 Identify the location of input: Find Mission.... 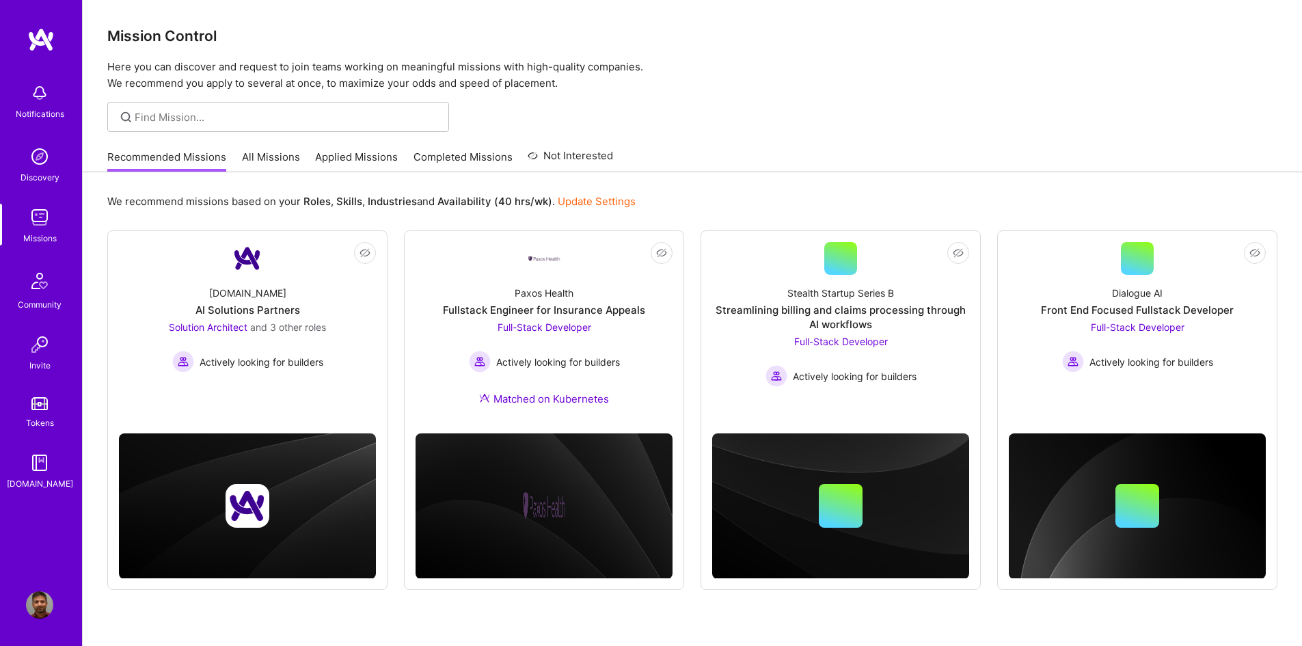
(286, 117).